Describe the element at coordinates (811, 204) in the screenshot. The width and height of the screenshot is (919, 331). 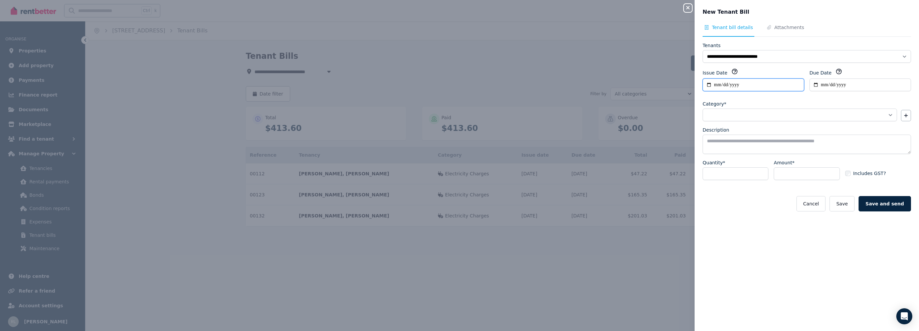
I see `button: Cancel` at that location.